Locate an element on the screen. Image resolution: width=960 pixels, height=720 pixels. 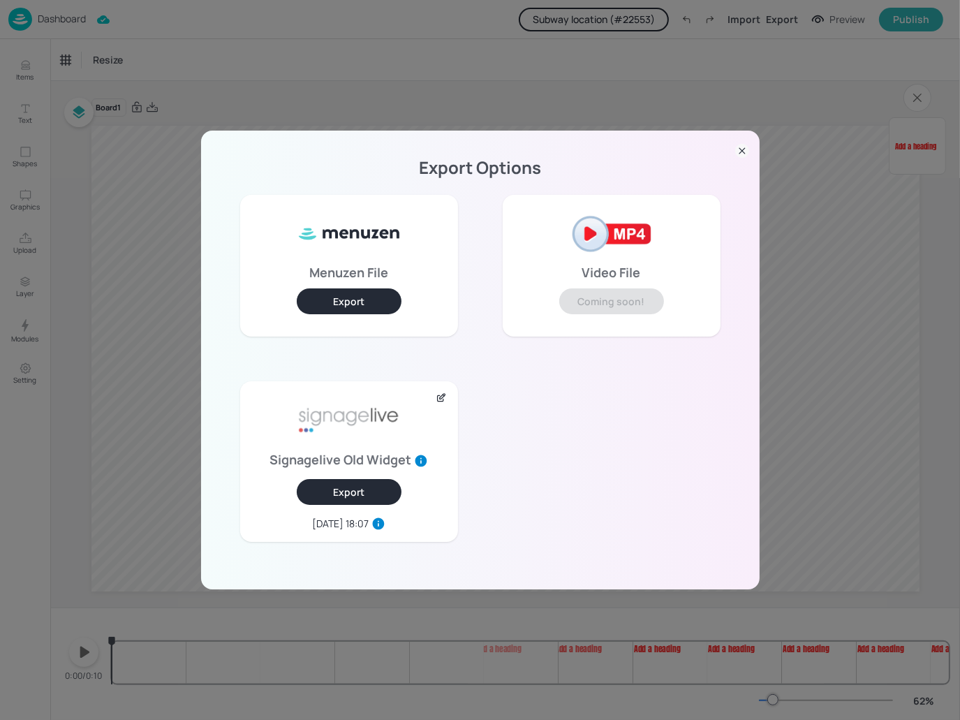
p: Export Options is located at coordinates (481, 168).